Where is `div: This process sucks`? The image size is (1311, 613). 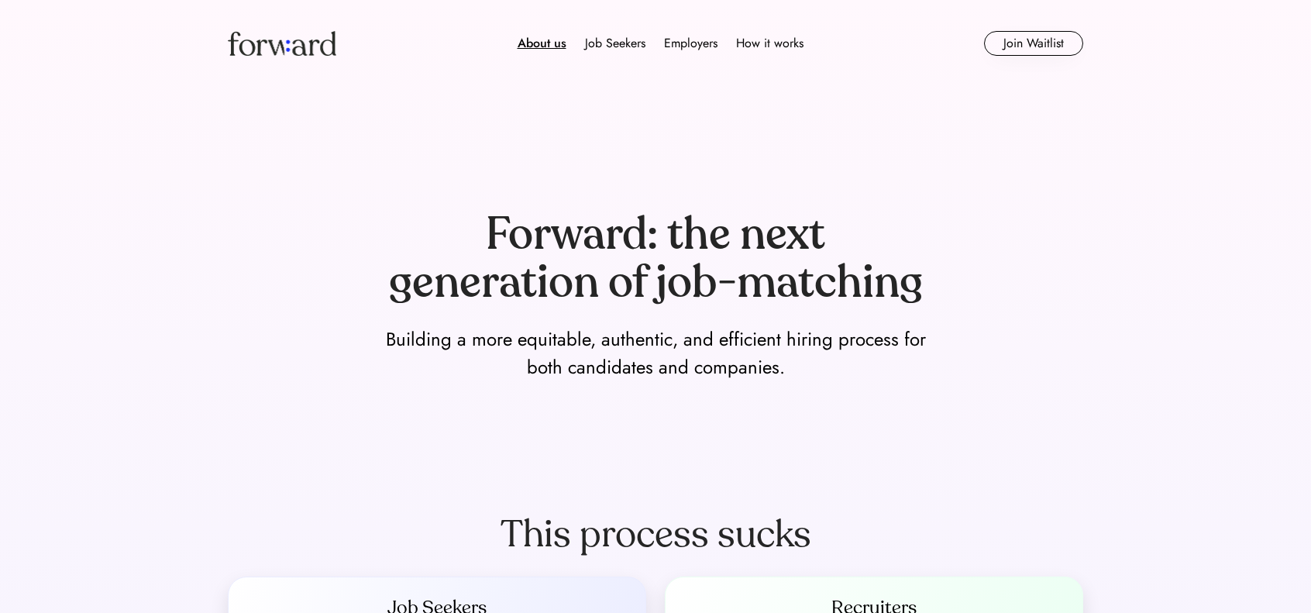
div: This process sucks is located at coordinates (655, 535).